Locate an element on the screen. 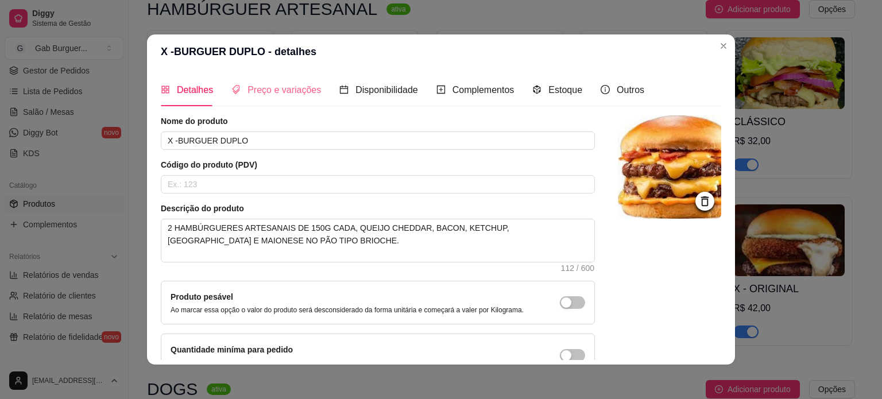  span: Complementos is located at coordinates (484, 90).